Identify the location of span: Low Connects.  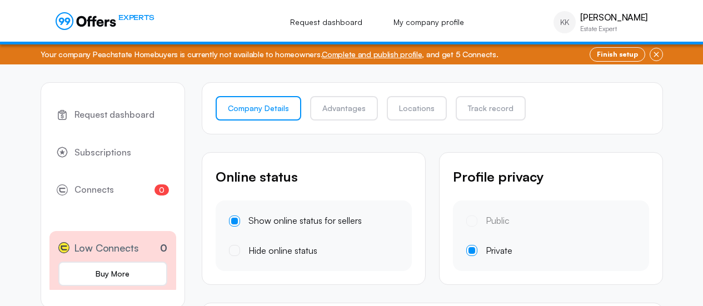
(106, 248).